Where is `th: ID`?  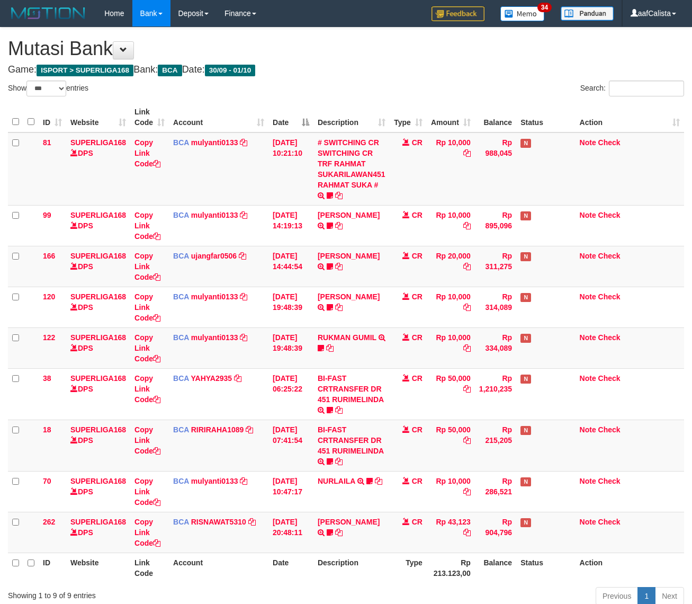
th: ID is located at coordinates (52, 567).